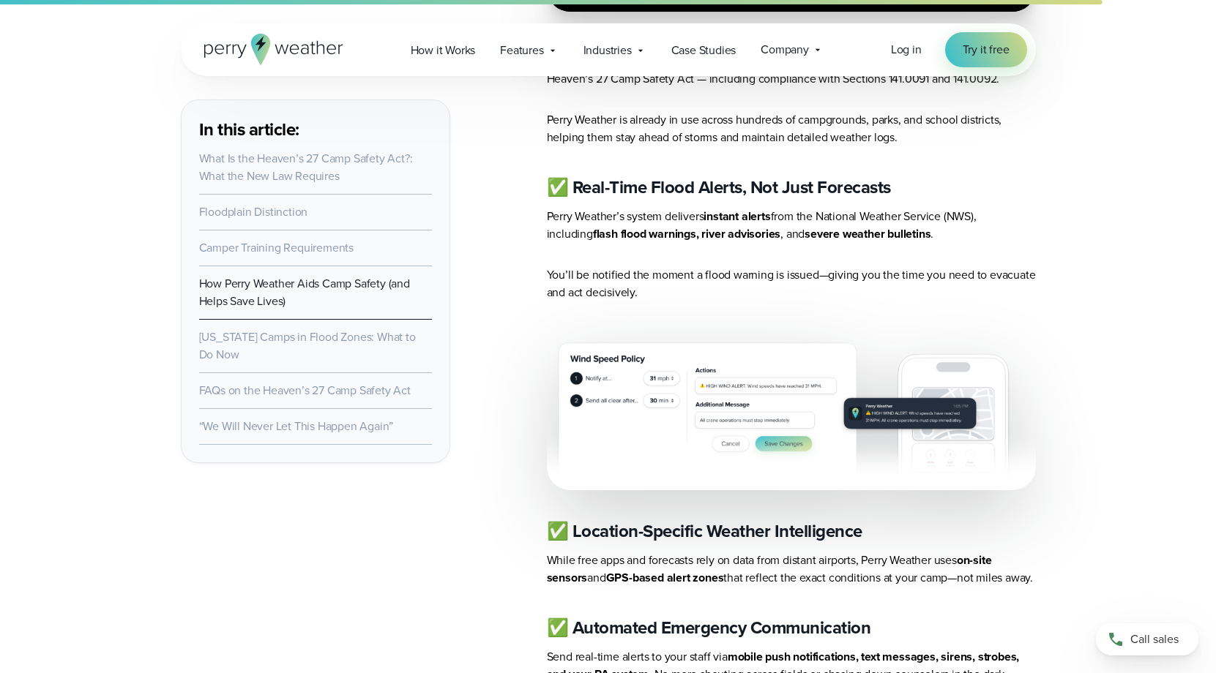  Describe the element at coordinates (785, 50) in the screenshot. I see `span: Company` at that location.